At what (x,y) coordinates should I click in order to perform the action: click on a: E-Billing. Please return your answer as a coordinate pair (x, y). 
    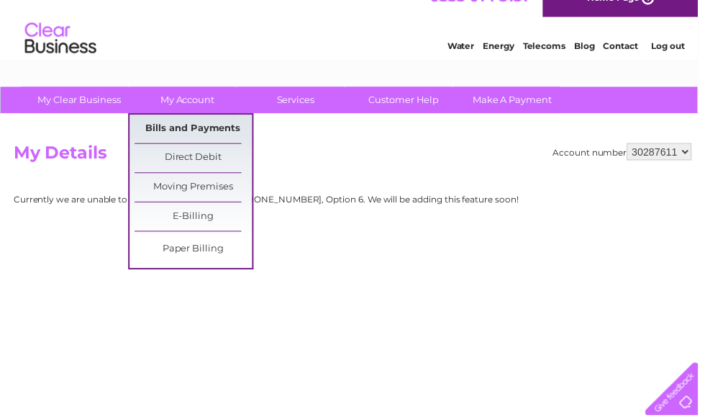
    Looking at the image, I should click on (195, 219).